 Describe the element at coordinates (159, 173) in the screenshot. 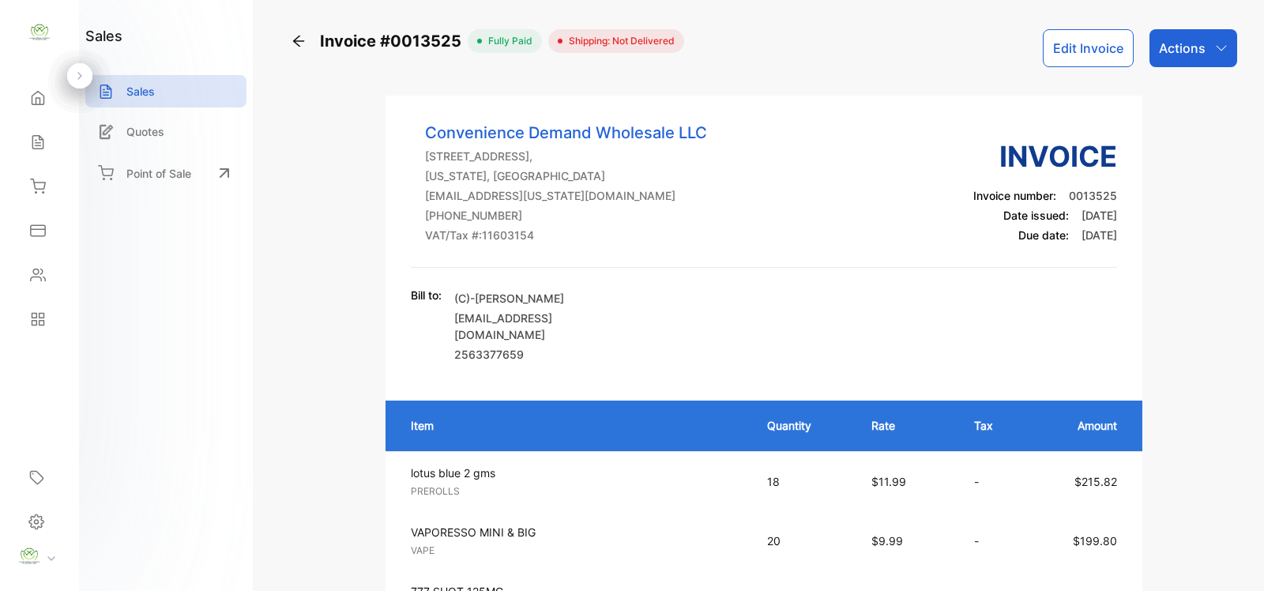

I see `p: Point of Sale` at that location.